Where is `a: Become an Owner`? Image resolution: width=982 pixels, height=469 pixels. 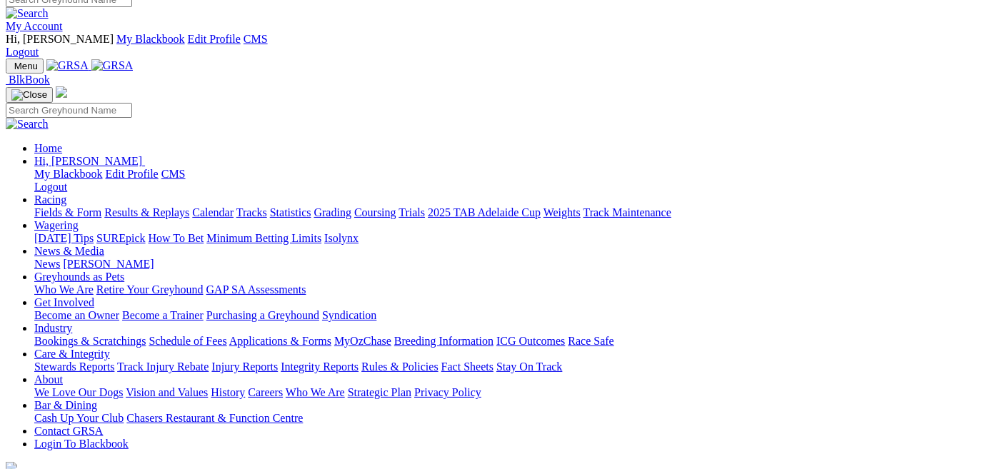
a: Become an Owner is located at coordinates (76, 315).